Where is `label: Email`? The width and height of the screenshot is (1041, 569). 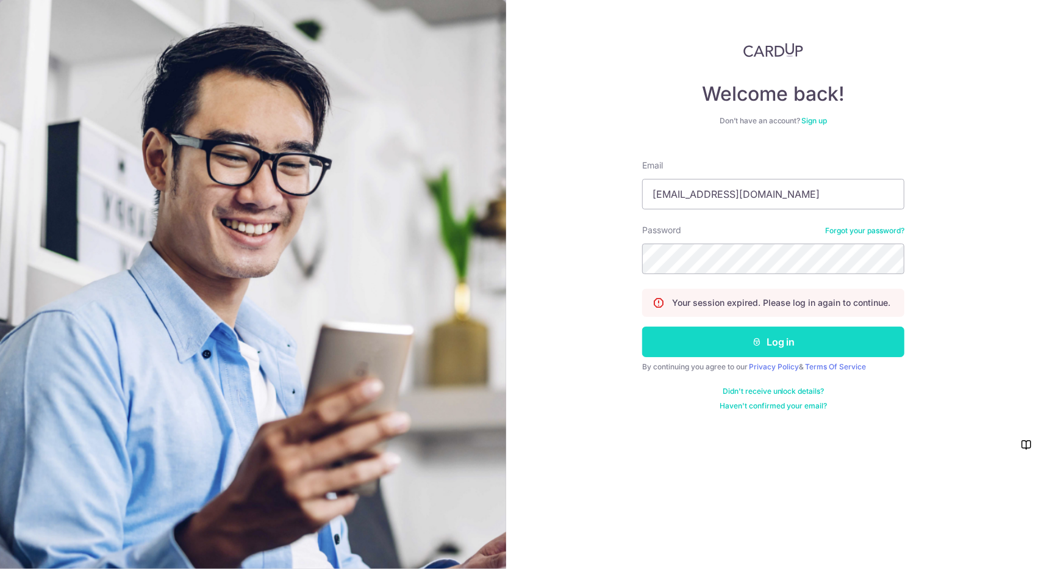 label: Email is located at coordinates (653, 165).